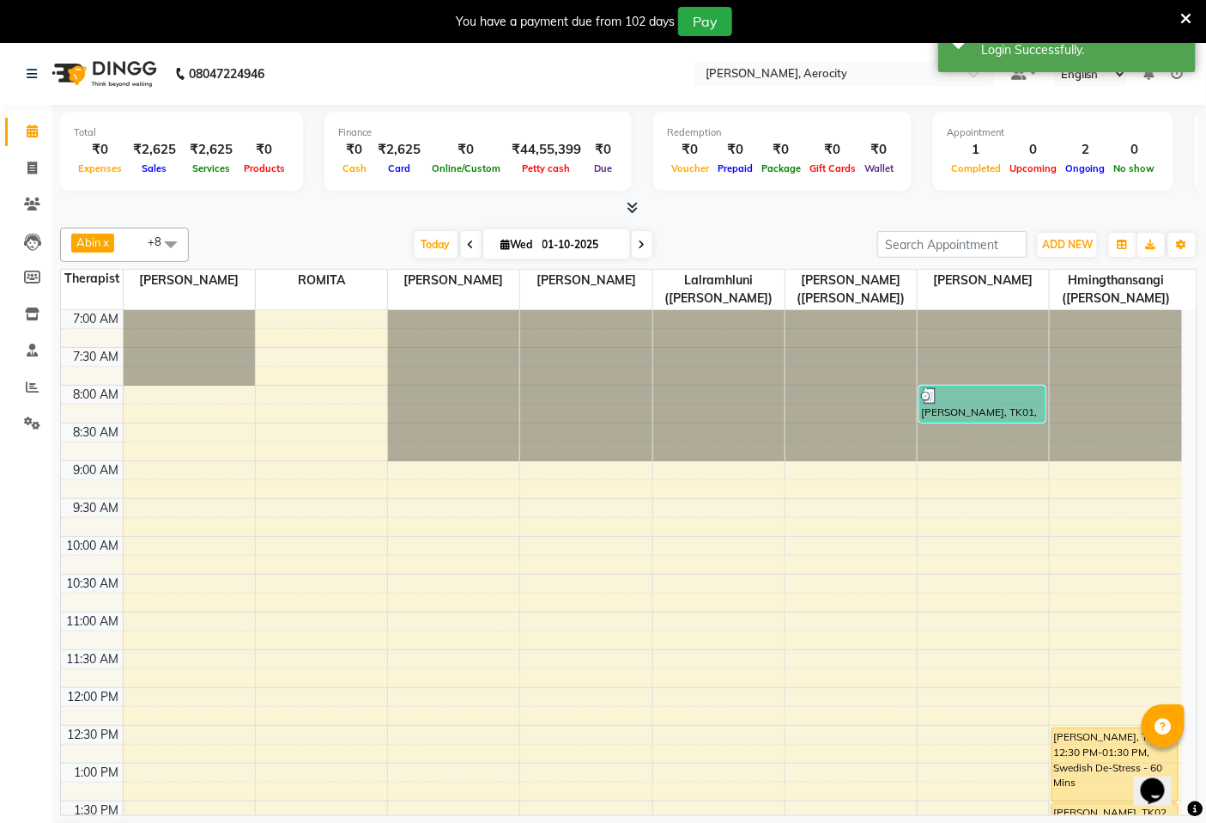 Image resolution: width=1206 pixels, height=823 pixels. Describe the element at coordinates (833, 168) in the screenshot. I see `span: Gift Cards` at that location.